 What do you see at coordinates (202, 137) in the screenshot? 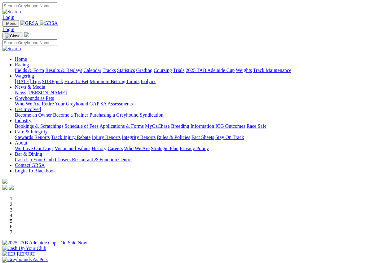
I see `div: Care & Integrity` at bounding box center [202, 137].